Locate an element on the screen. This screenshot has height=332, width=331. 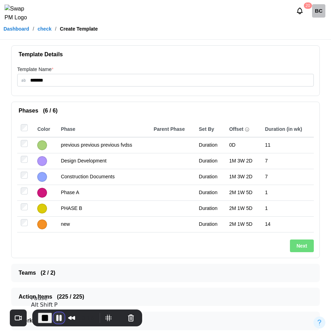
img: Swap PM Logo is located at coordinates (19, 13).